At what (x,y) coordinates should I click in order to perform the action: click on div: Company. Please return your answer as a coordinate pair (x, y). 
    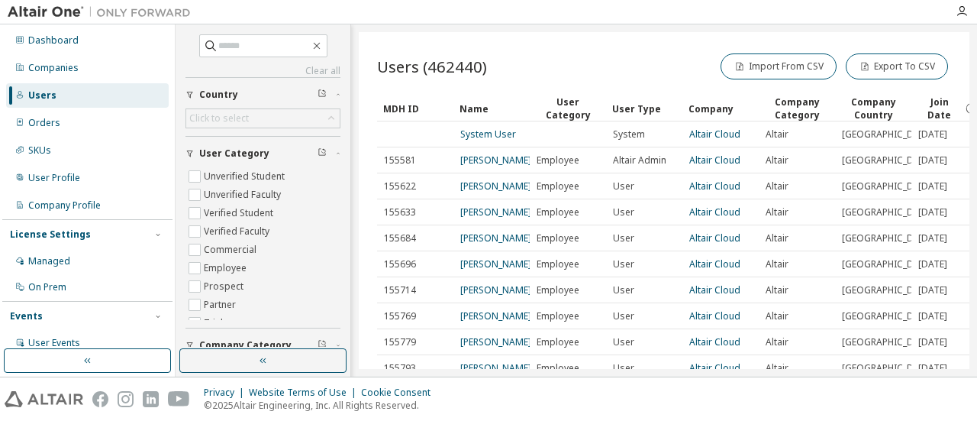
    Looking at the image, I should click on (721, 108).